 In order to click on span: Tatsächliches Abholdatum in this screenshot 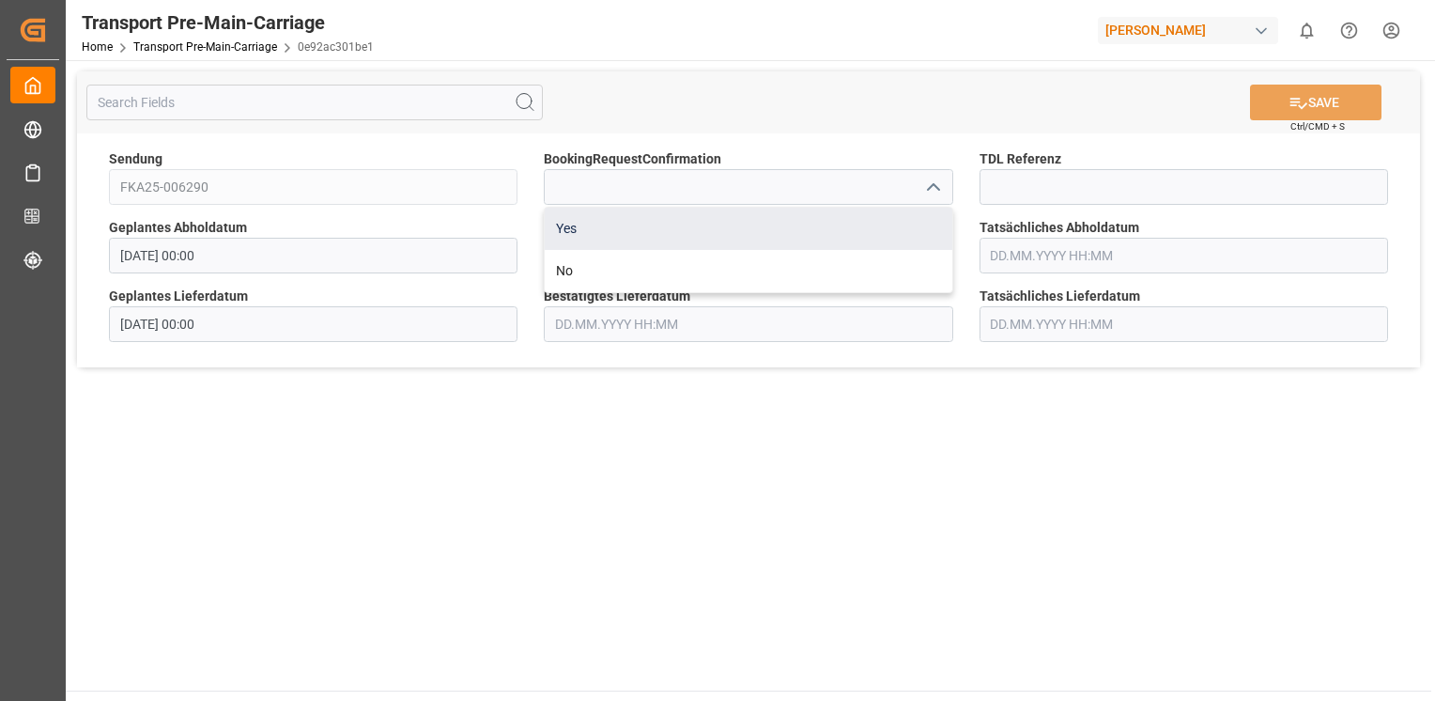, I will do `click(1059, 227)`.